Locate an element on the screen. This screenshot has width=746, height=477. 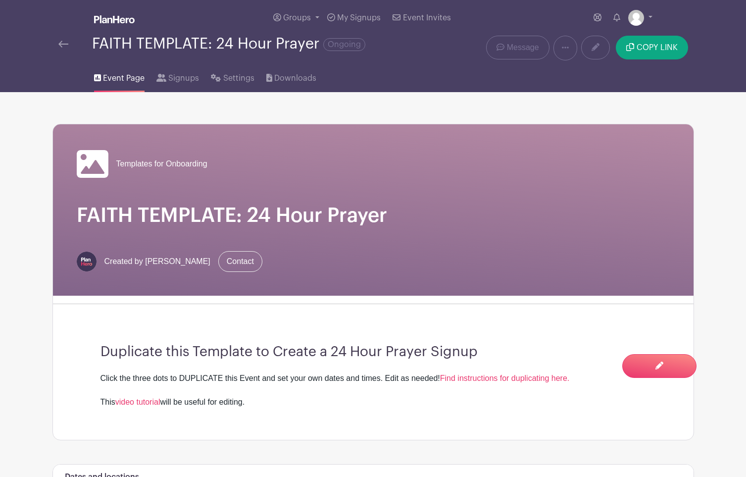
a: Message is located at coordinates (517, 48).